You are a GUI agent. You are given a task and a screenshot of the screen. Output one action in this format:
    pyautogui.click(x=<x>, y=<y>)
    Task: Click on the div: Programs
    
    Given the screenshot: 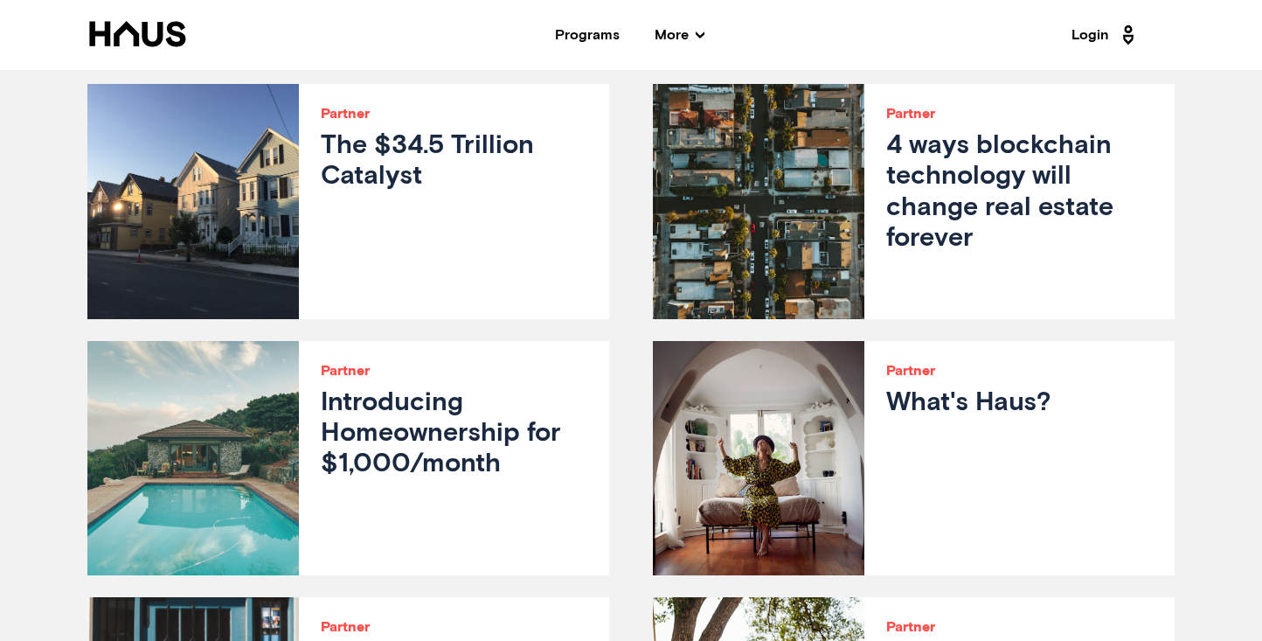 What is the action you would take?
    pyautogui.click(x=587, y=35)
    